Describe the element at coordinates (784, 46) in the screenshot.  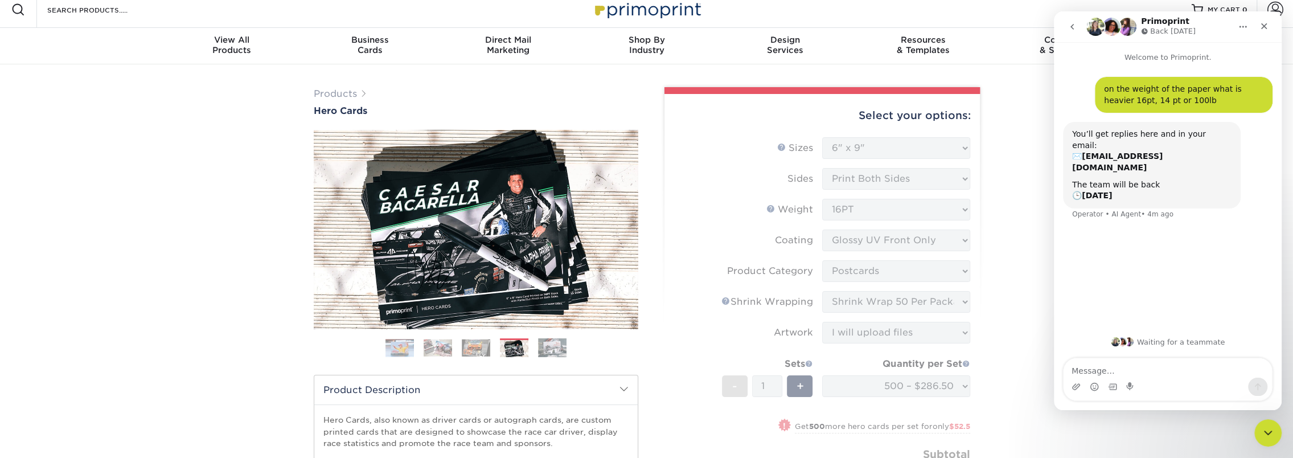
I see `a: DesignServices` at that location.